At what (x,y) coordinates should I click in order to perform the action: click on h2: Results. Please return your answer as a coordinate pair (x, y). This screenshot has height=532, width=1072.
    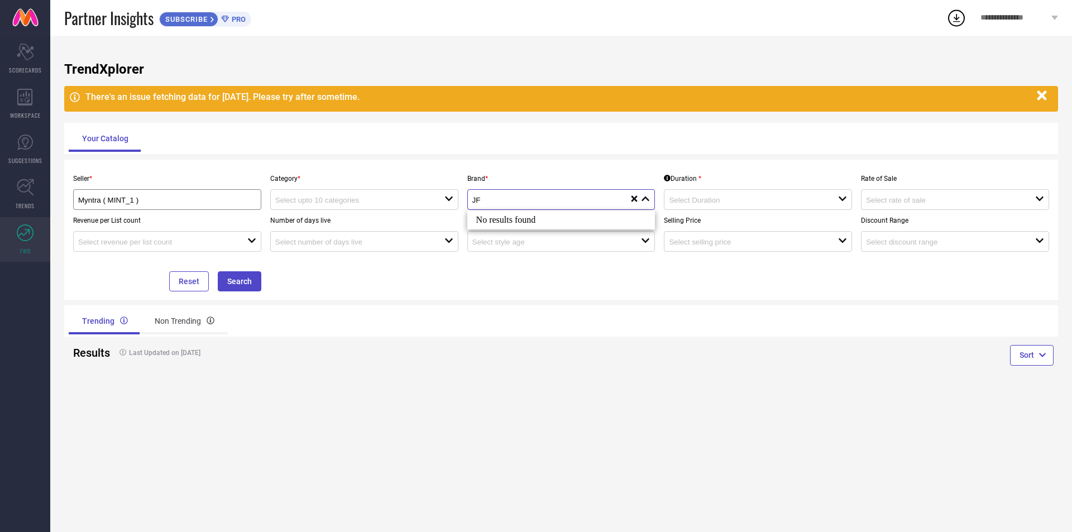
    Looking at the image, I should click on (89, 353).